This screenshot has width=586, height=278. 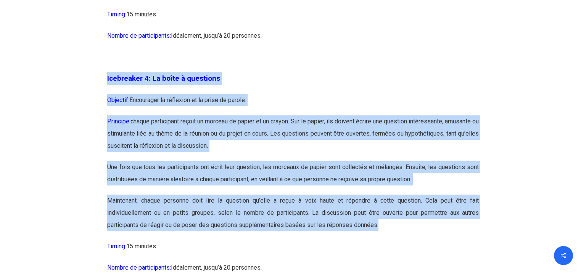 What do you see at coordinates (293, 105) in the screenshot?
I see `p: Encourager la réflexion et la prise de parole.` at bounding box center [293, 105].